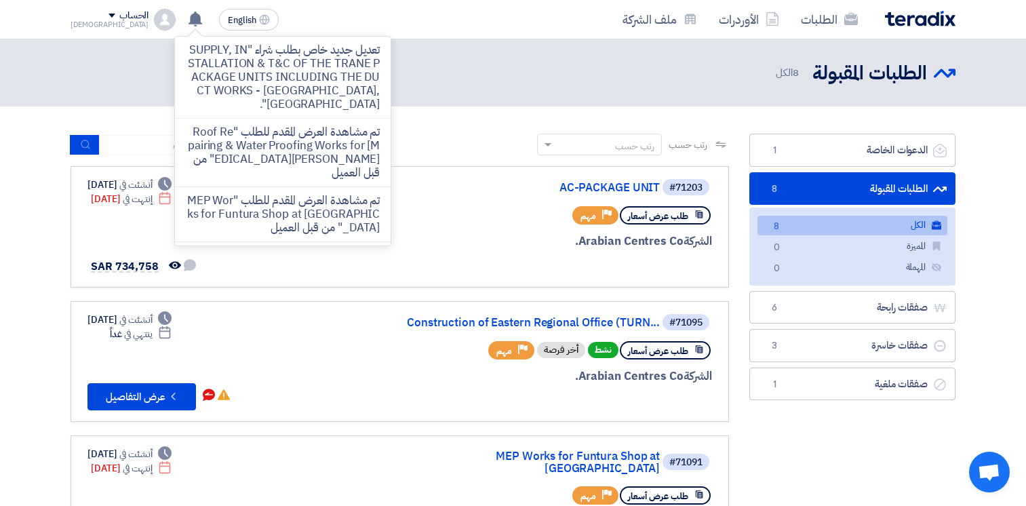 Image resolution: width=1026 pixels, height=506 pixels. Describe the element at coordinates (853, 307) in the screenshot. I see `a: صفقات رابحة6` at that location.